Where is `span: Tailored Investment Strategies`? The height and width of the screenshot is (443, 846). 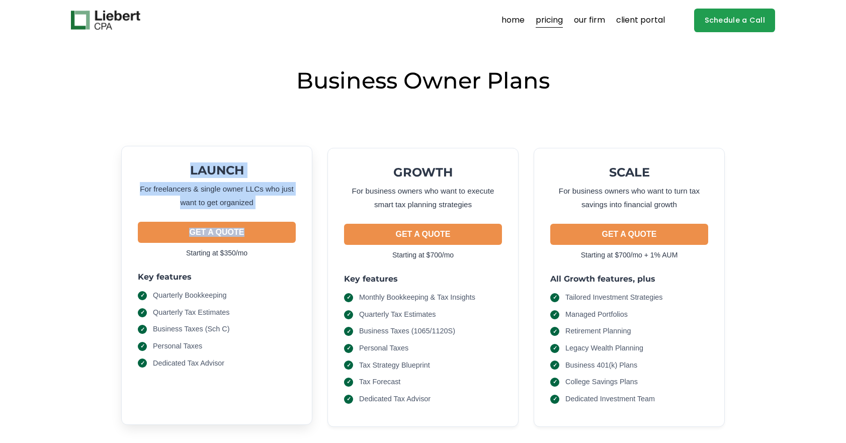 span: Tailored Investment Strategies is located at coordinates (614, 298).